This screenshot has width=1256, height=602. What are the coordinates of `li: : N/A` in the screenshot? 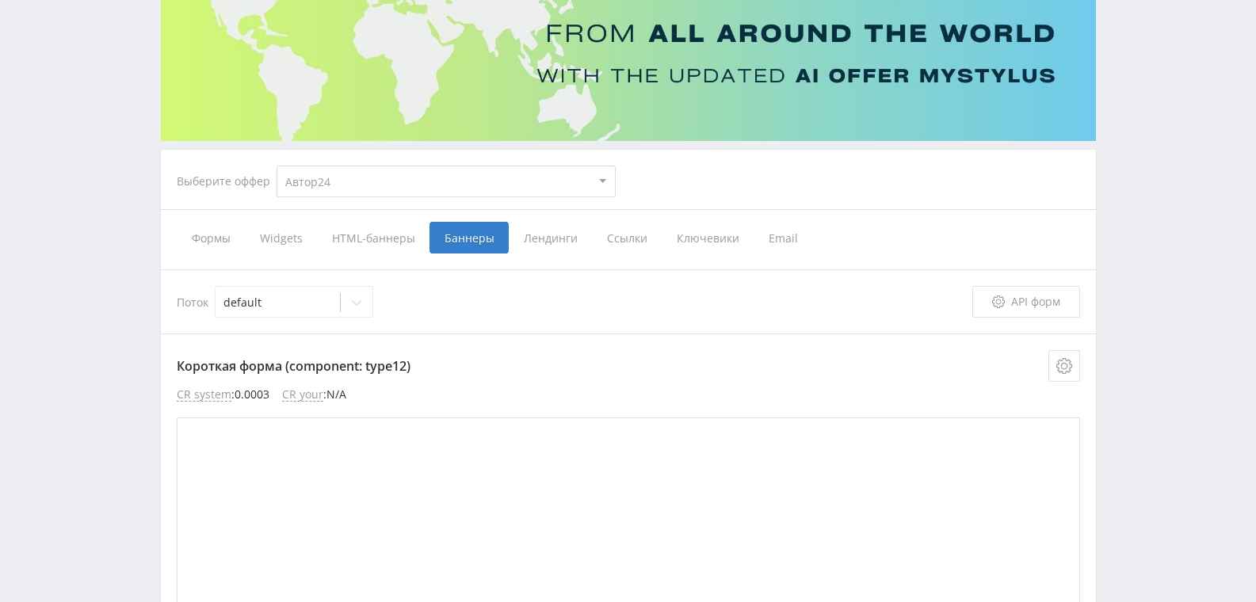 It's located at (314, 395).